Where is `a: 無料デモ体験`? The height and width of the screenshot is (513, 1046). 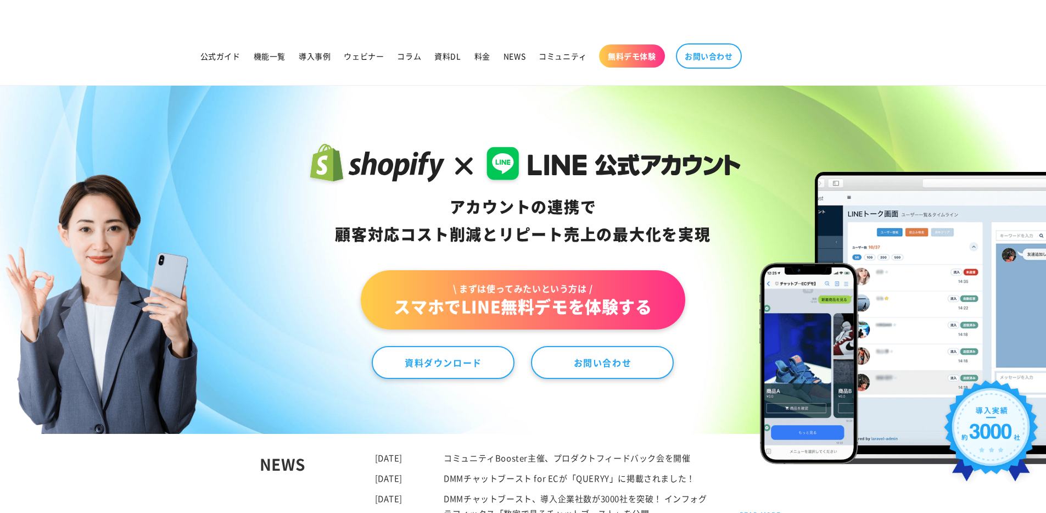
a: 無料デモ体験 is located at coordinates (632, 56).